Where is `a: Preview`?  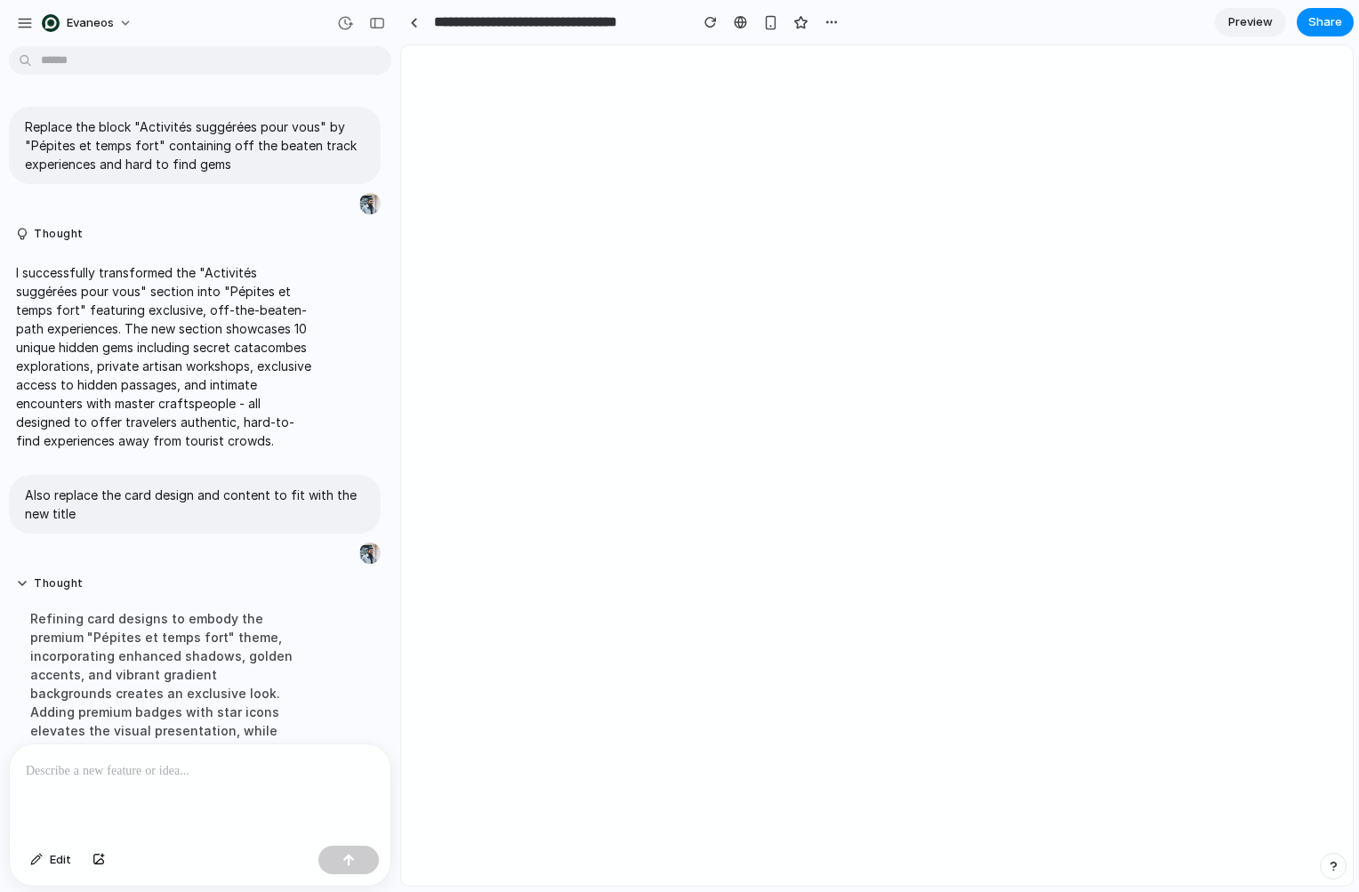 a: Preview is located at coordinates (1251, 22).